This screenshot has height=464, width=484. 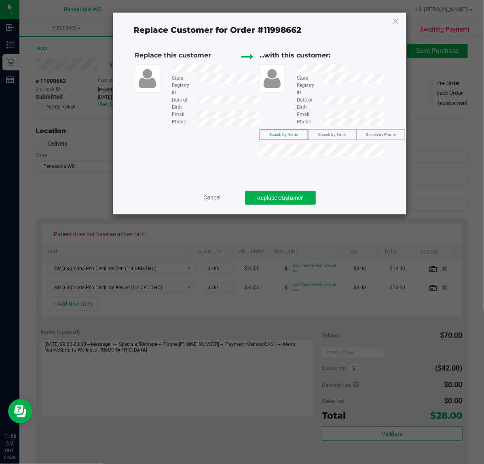 What do you see at coordinates (280, 198) in the screenshot?
I see `button: Replace Customer` at bounding box center [280, 198].